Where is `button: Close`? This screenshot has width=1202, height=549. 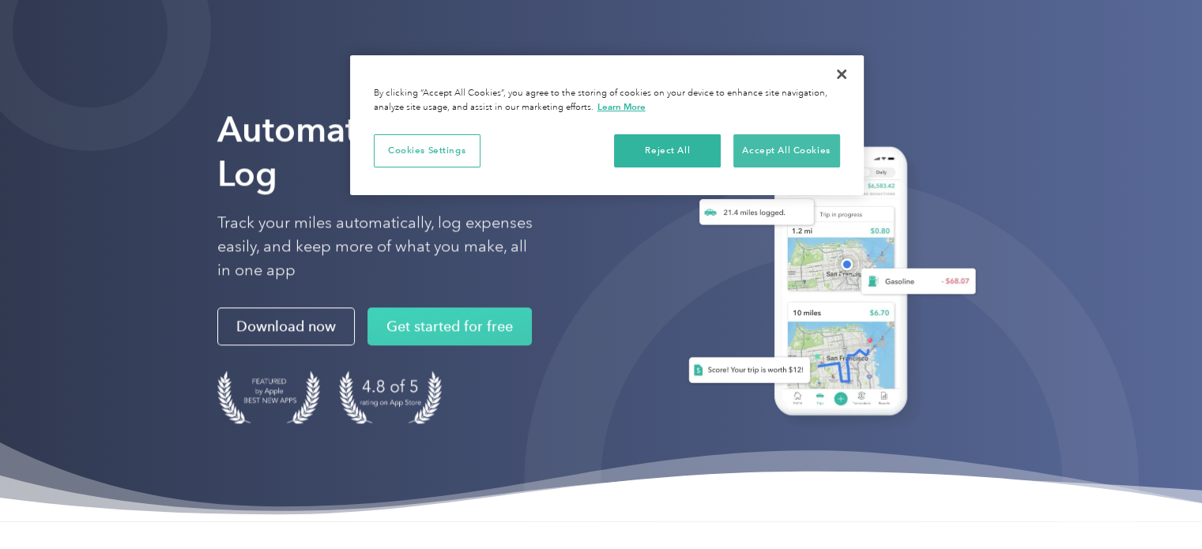
button: Close is located at coordinates (842, 74).